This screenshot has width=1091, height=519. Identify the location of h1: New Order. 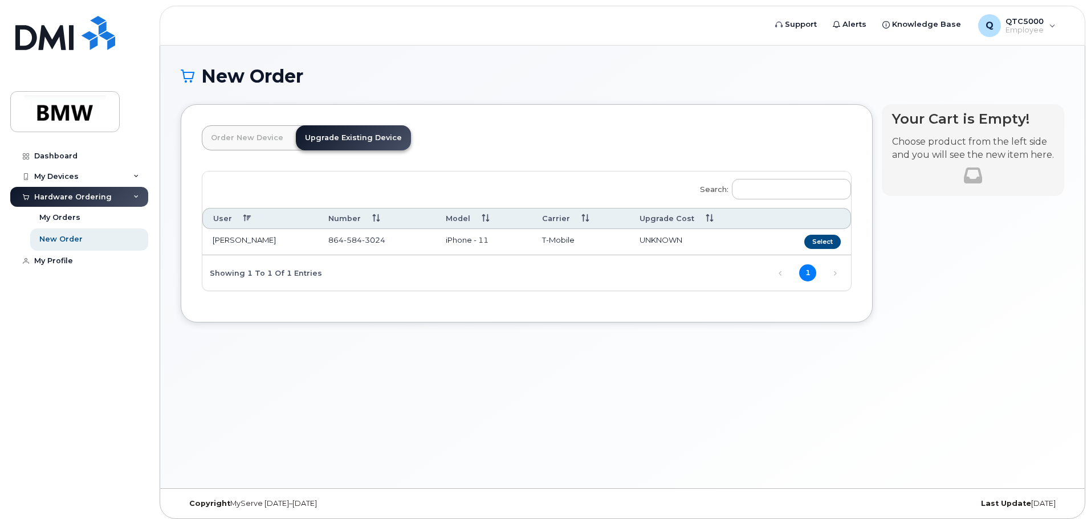
(622, 76).